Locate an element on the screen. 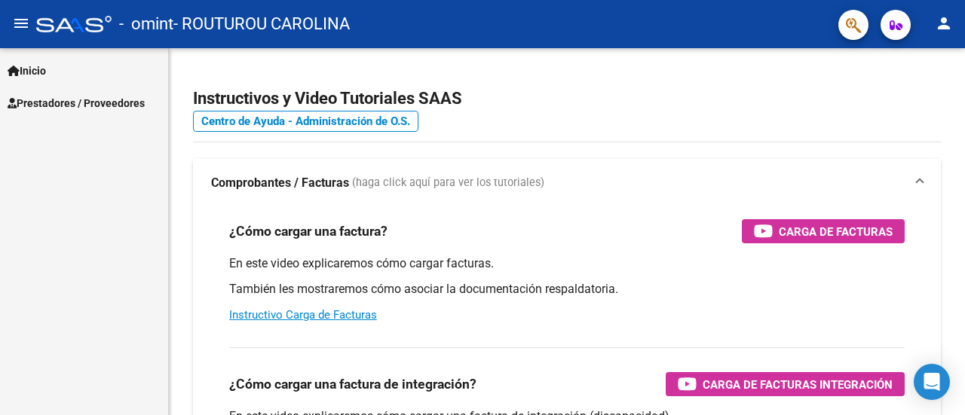  a: Instructivo Carga de Facturas is located at coordinates (303, 315).